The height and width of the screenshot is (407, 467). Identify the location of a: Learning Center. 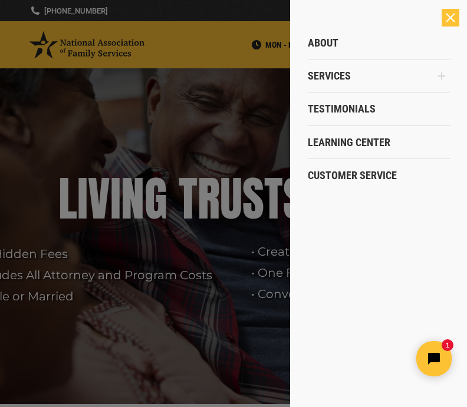
(379, 143).